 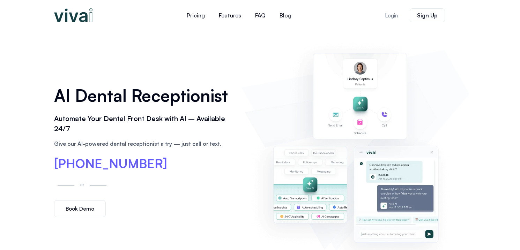 What do you see at coordinates (286, 15) in the screenshot?
I see `a: Blog` at bounding box center [286, 15].